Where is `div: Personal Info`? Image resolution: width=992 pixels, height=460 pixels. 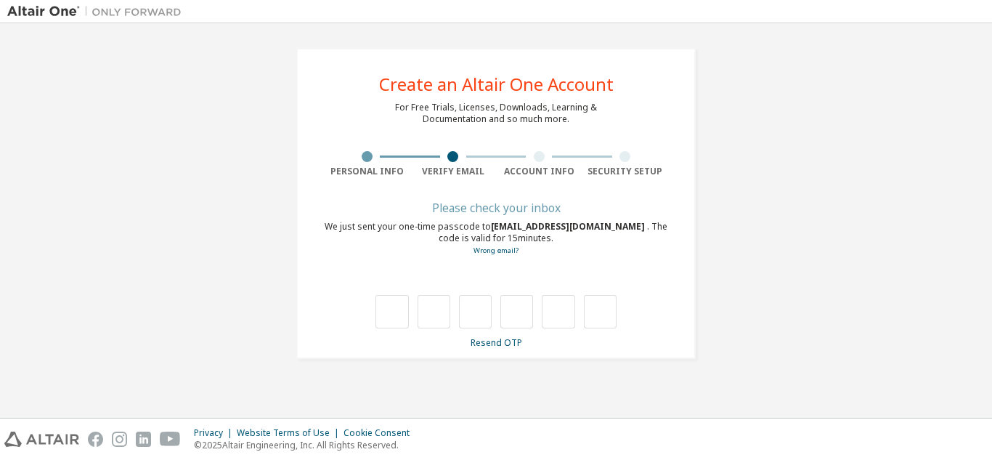 div: Personal Info is located at coordinates (367, 171).